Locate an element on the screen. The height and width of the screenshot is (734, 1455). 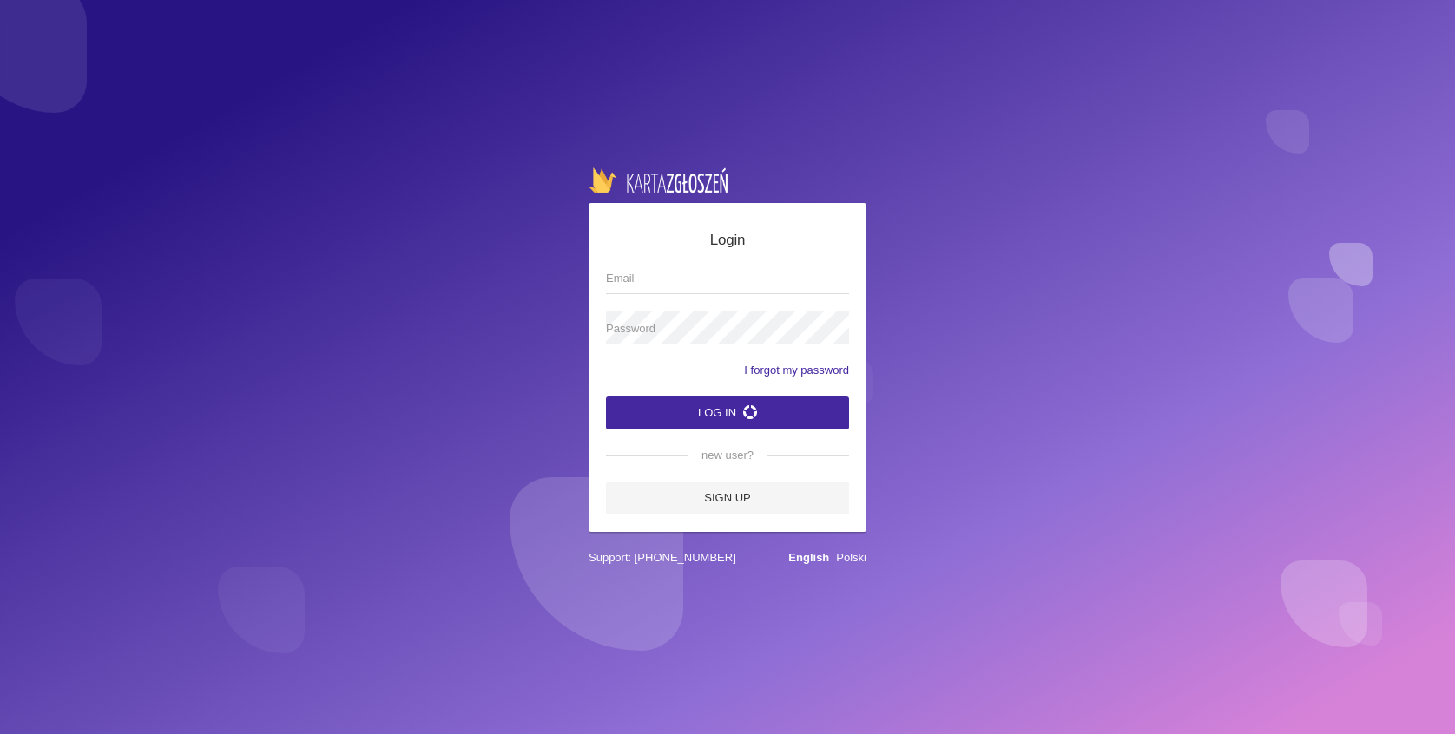
a: Sign up is located at coordinates (727, 498).